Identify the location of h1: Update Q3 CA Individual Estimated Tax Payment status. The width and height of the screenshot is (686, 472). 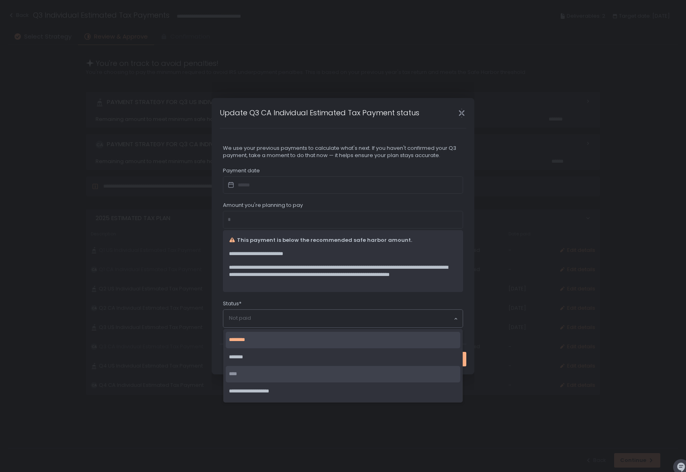
(319, 112).